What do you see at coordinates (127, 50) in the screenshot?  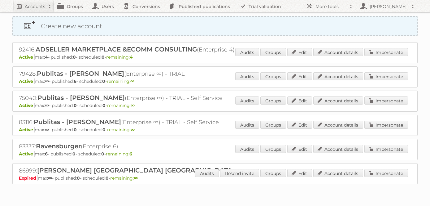 I see `h2: 92416: (Enterprise 4)` at bounding box center [127, 50].